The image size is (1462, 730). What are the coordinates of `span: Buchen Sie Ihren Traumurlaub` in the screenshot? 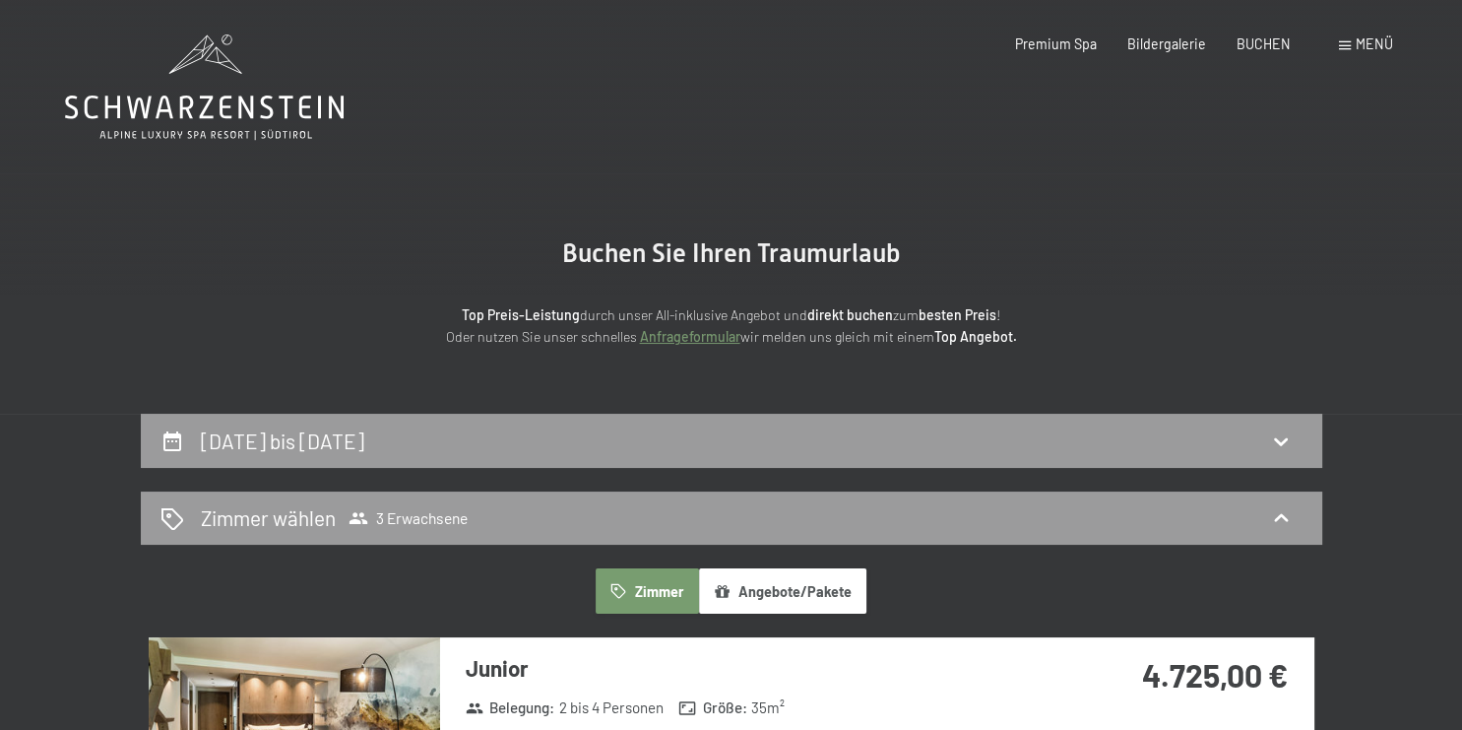 It's located at (732, 253).